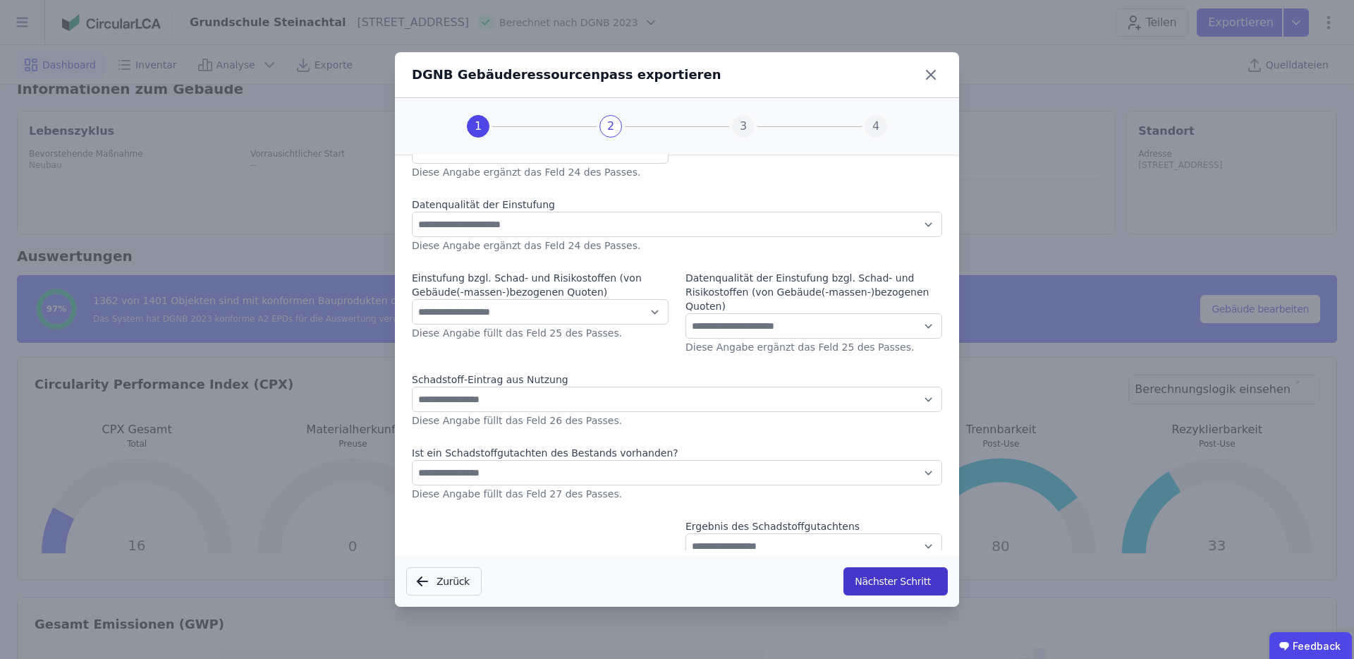 This screenshot has height=659, width=1354. I want to click on div: 2, so click(611, 126).